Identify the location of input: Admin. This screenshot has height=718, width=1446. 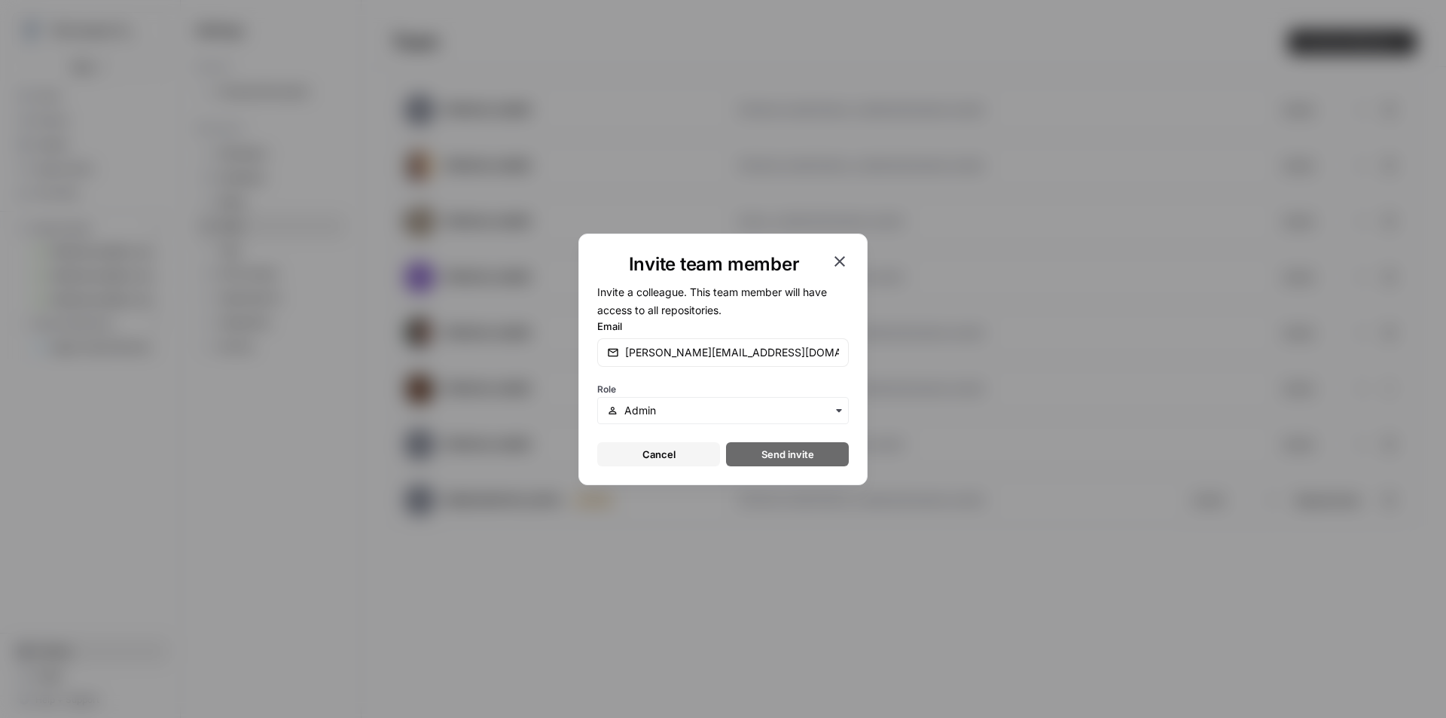
(731, 410).